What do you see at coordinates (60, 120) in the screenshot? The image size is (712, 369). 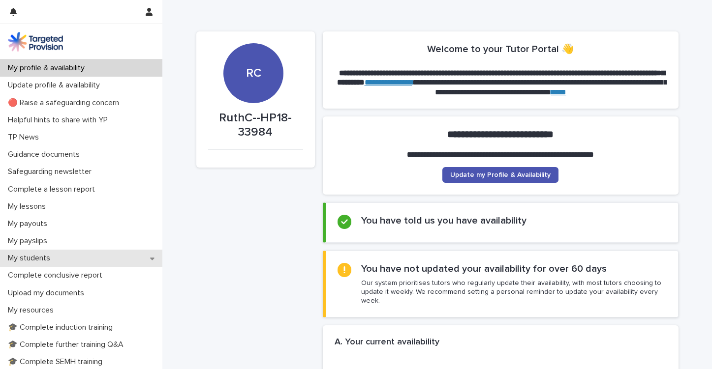 I see `p: Helpful hints to share with YP` at bounding box center [60, 120].